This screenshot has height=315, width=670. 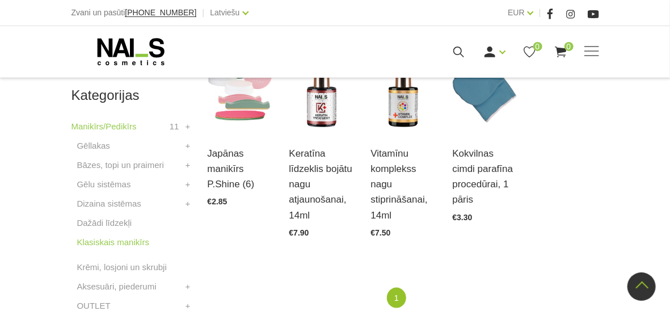 What do you see at coordinates (463, 217) in the screenshot?
I see `span: €3.30` at bounding box center [463, 217].